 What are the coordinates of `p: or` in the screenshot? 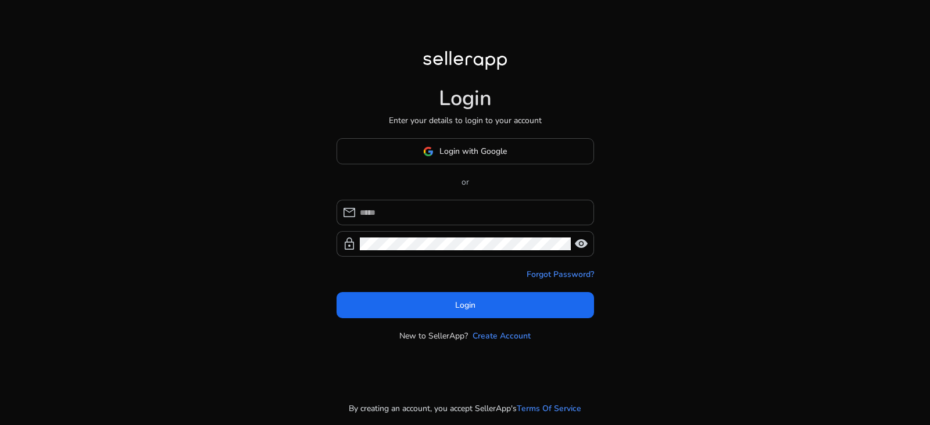 It's located at (465, 182).